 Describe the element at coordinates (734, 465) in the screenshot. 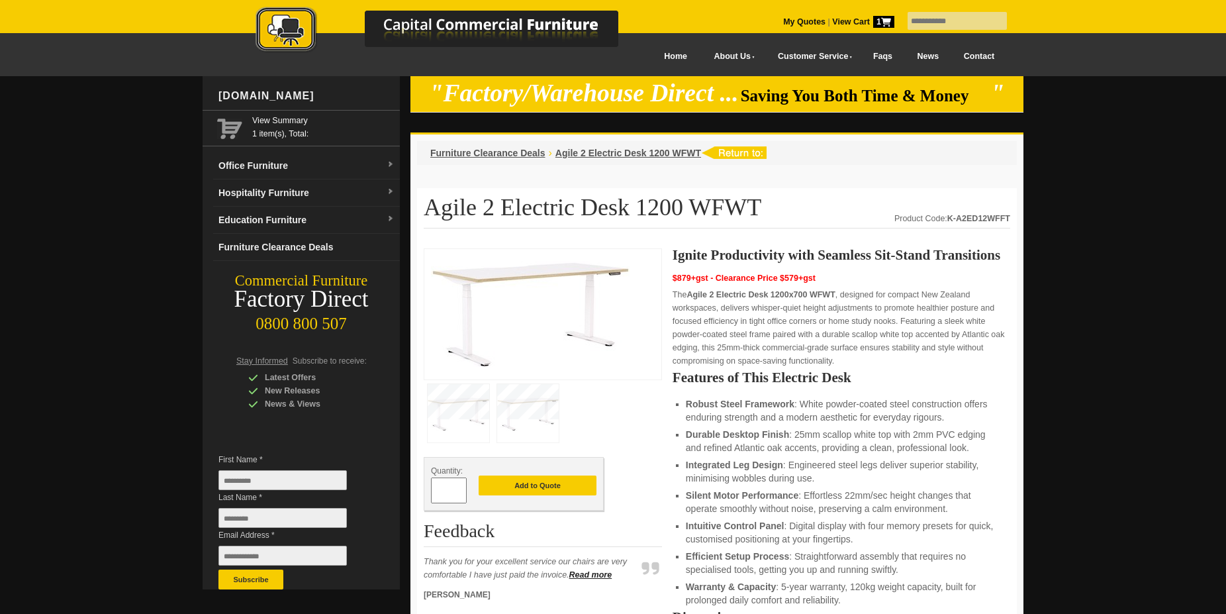

I see `strong: Integrated Leg Design` at that location.